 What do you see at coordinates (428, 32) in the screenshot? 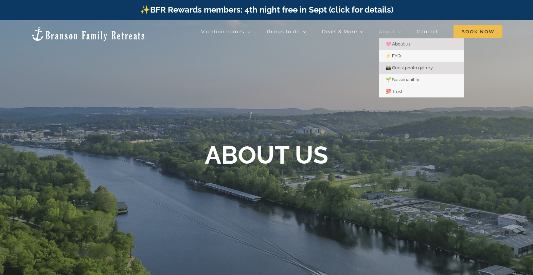
I see `a: Contact` at bounding box center [428, 32].